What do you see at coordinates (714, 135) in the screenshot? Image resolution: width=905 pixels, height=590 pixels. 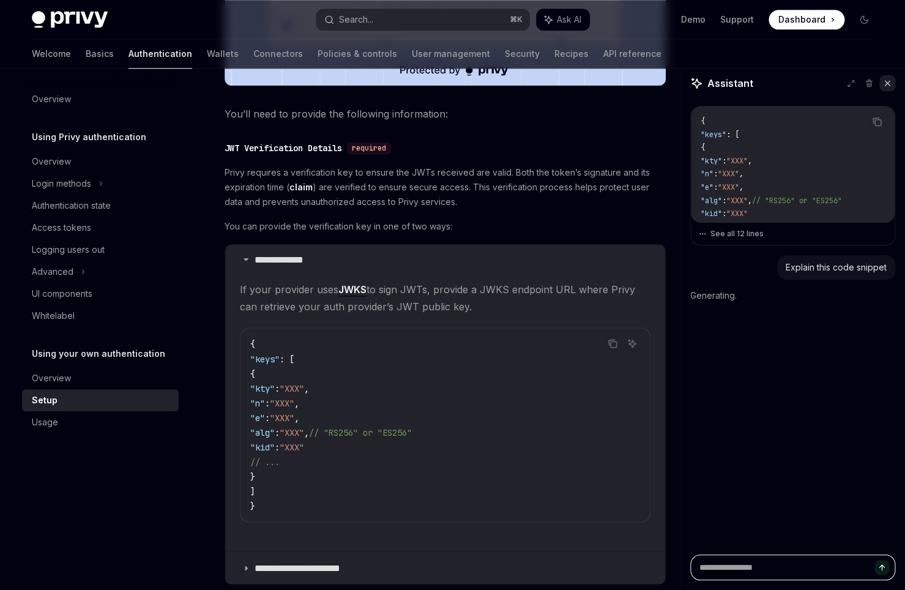 I see `span: "keys"` at bounding box center [714, 135].